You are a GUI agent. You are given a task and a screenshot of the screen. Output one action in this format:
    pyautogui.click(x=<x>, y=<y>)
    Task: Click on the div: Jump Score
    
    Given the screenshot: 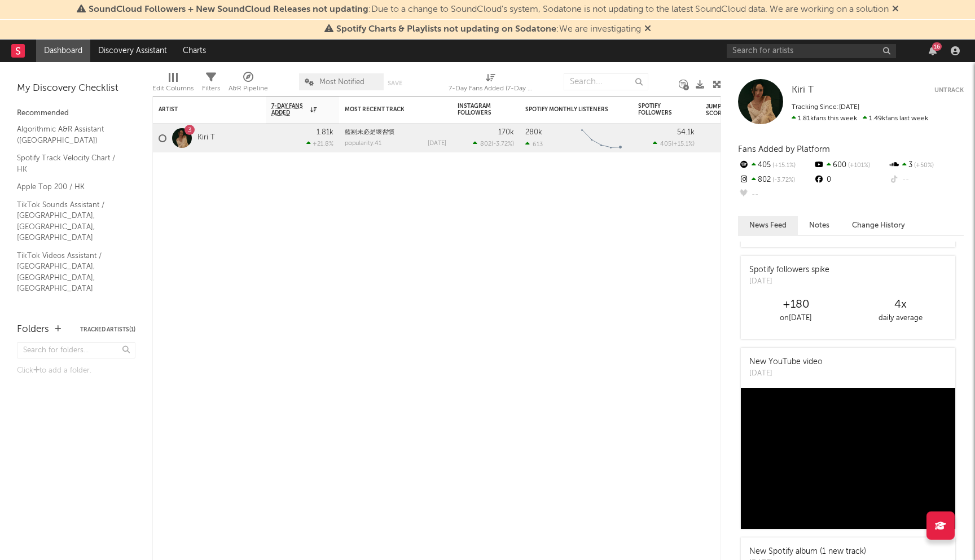 What is the action you would take?
    pyautogui.click(x=720, y=110)
    